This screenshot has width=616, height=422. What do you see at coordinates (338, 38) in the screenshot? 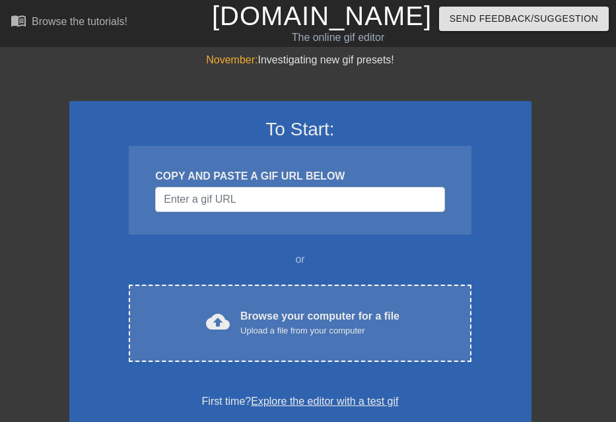
I see `div: The online gif editor` at bounding box center [338, 38].